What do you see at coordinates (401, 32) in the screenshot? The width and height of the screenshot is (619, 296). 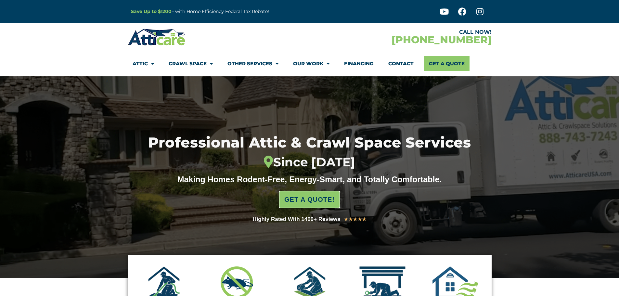 I see `div: CALL NOW!` at bounding box center [401, 32].